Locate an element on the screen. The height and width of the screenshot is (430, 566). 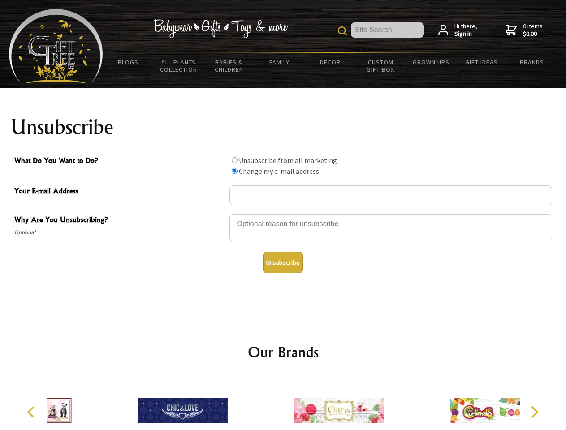
a: 0 items$0.00 is located at coordinates (524, 30).